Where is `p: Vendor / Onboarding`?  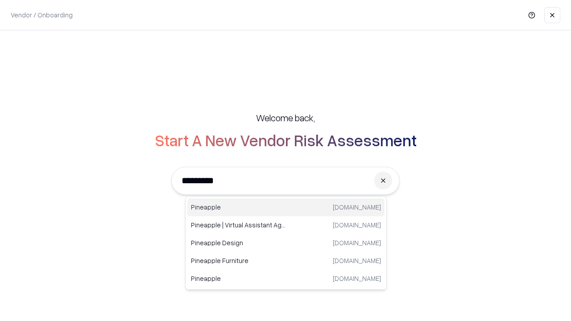
p: Vendor / Onboarding is located at coordinates (41, 15).